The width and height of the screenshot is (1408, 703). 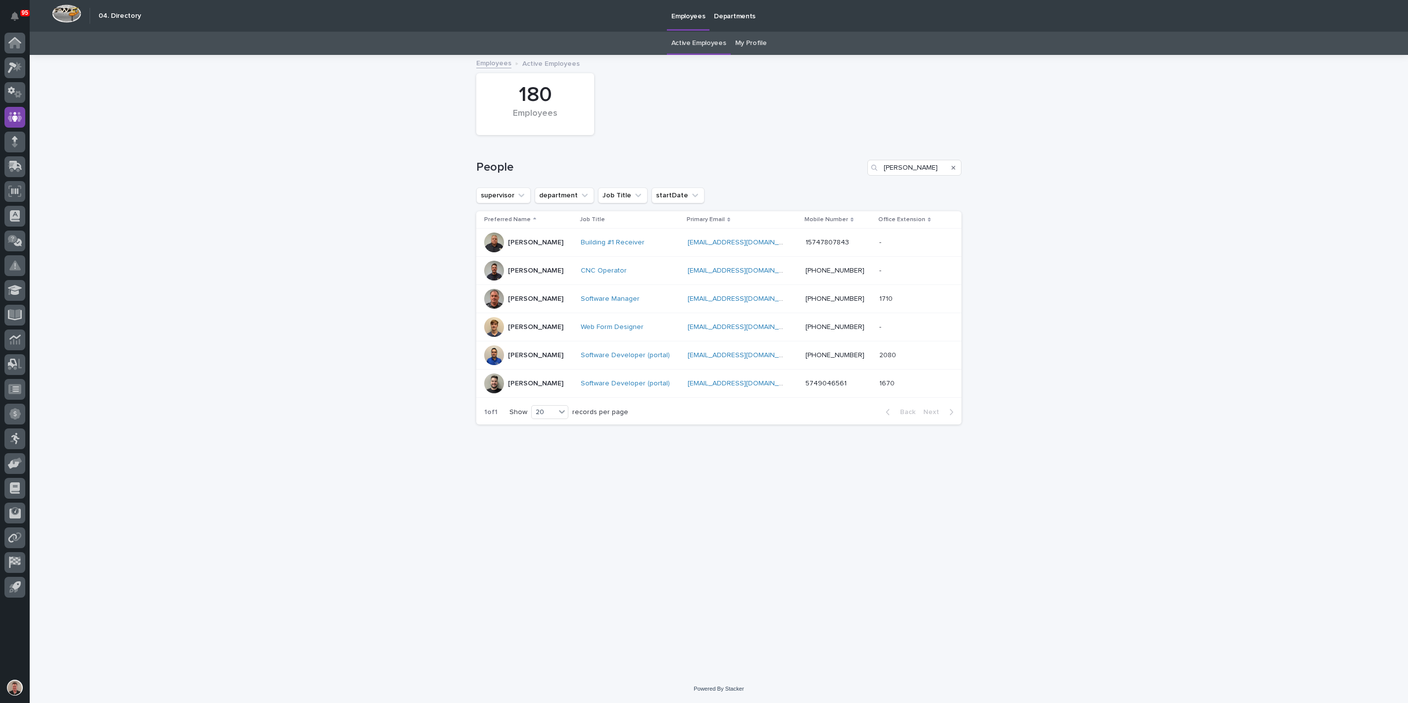 What do you see at coordinates (19, 20) in the screenshot?
I see `div: Notifications95` at bounding box center [19, 20].